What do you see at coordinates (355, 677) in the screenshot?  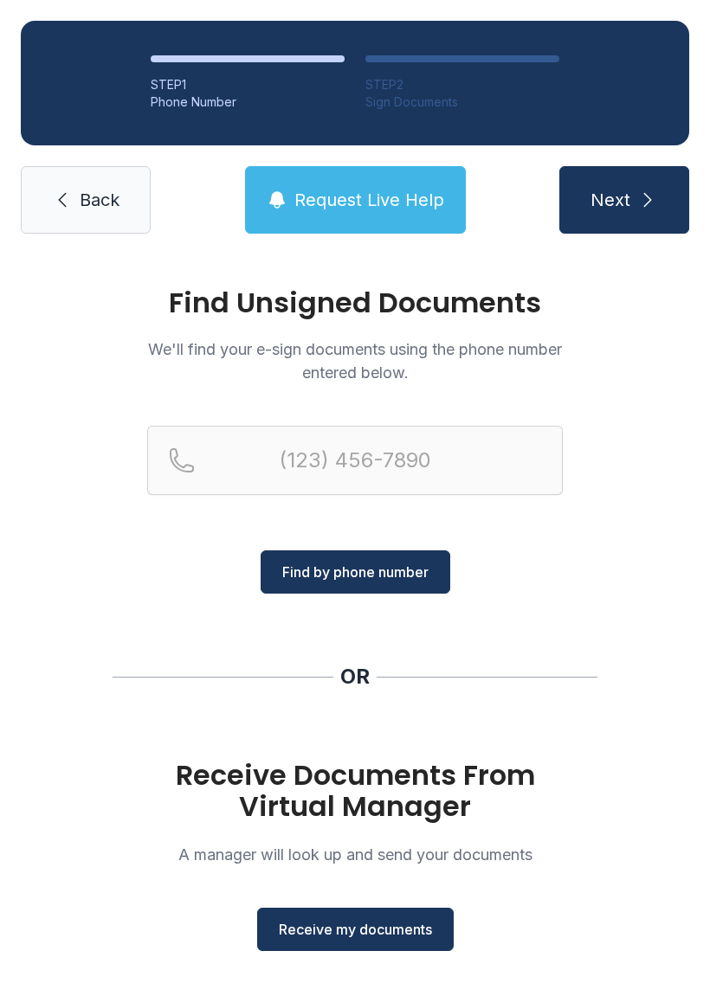 I see `div: OR` at bounding box center [355, 677].